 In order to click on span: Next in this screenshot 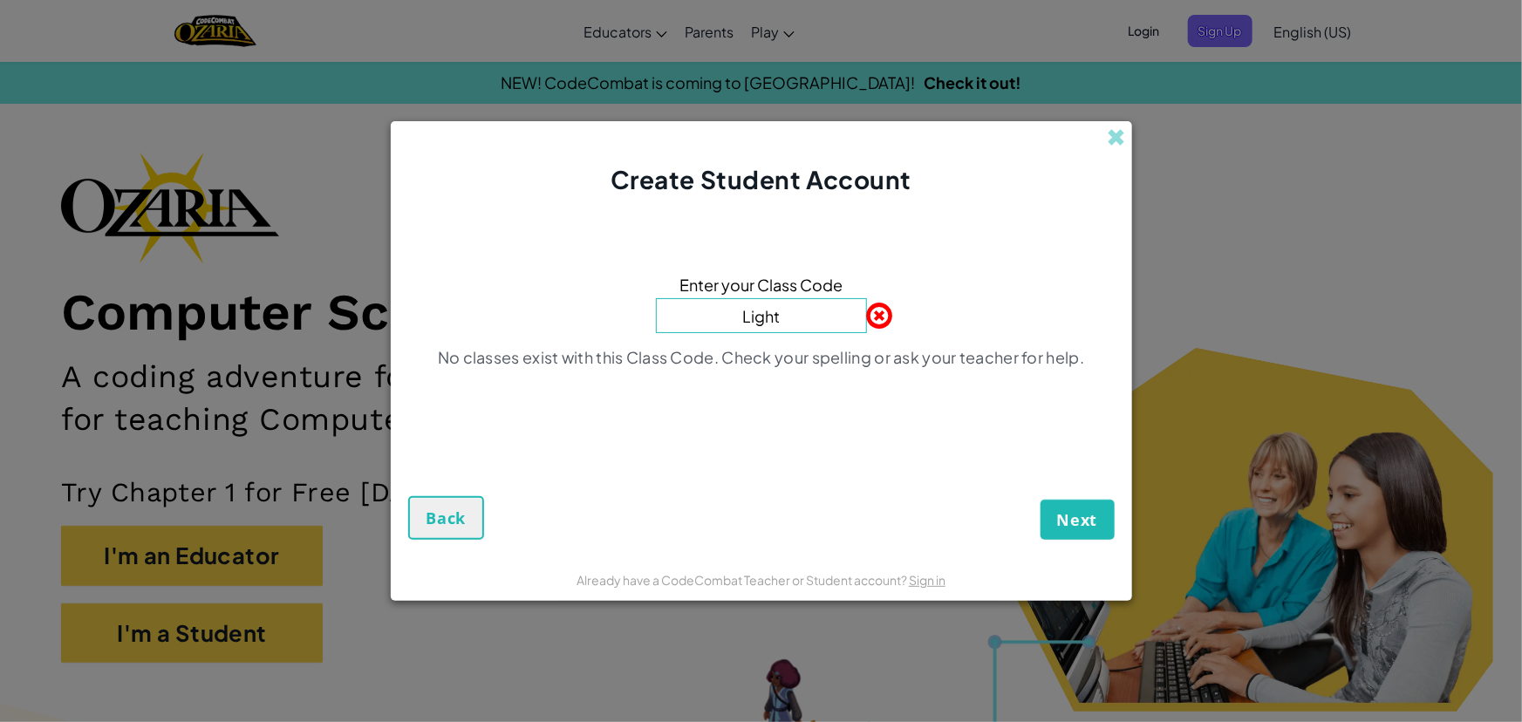, I will do `click(1077, 520)`.